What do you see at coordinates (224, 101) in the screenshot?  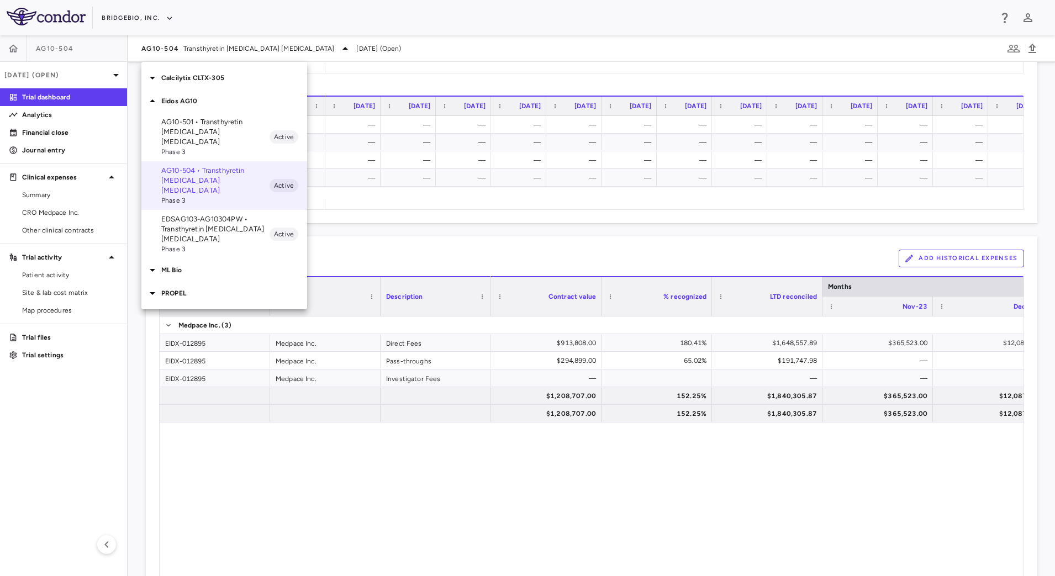 I see `div: Eidos AG10` at bounding box center [224, 101].